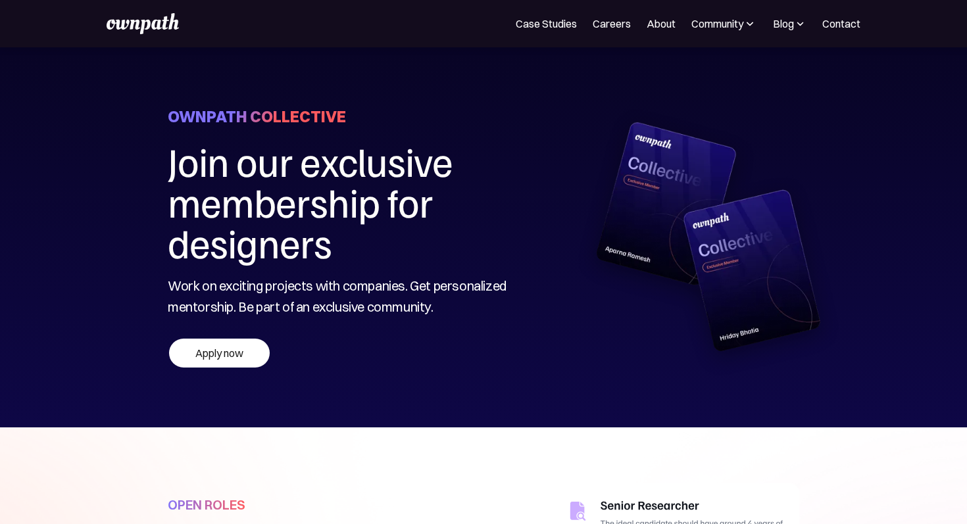 The height and width of the screenshot is (524, 967). Describe the element at coordinates (207, 505) in the screenshot. I see `h1: OPEN ROLES` at that location.